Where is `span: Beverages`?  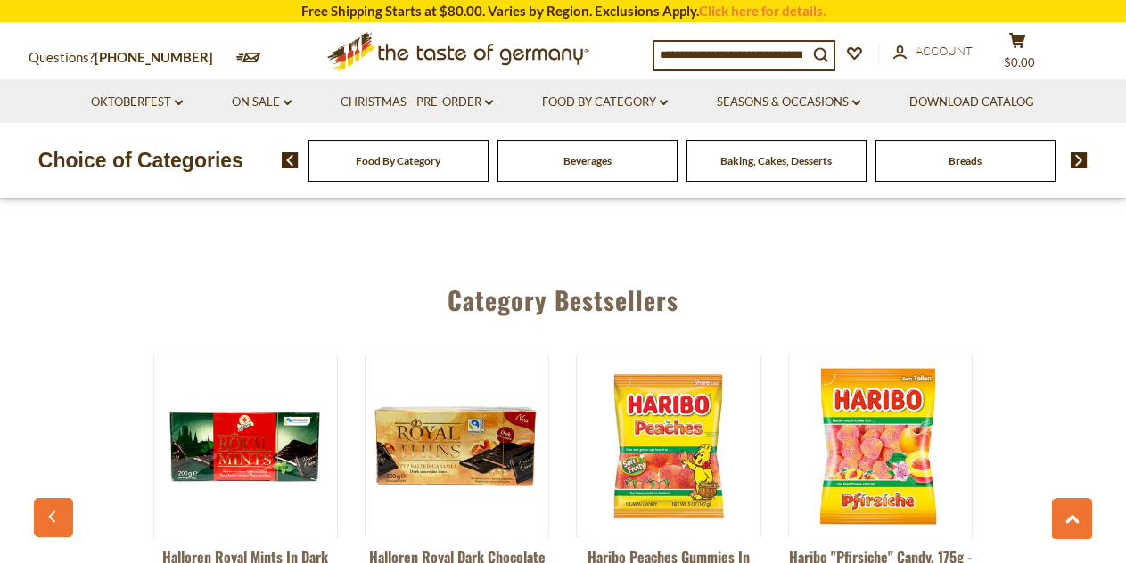 span: Beverages is located at coordinates (587, 160).